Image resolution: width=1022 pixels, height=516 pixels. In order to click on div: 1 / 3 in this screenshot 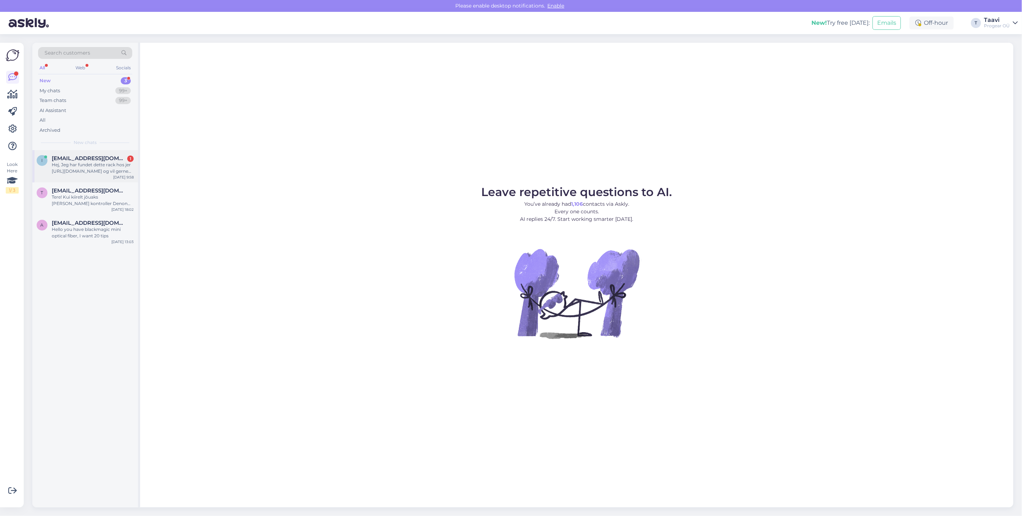, I will do `click(12, 190)`.